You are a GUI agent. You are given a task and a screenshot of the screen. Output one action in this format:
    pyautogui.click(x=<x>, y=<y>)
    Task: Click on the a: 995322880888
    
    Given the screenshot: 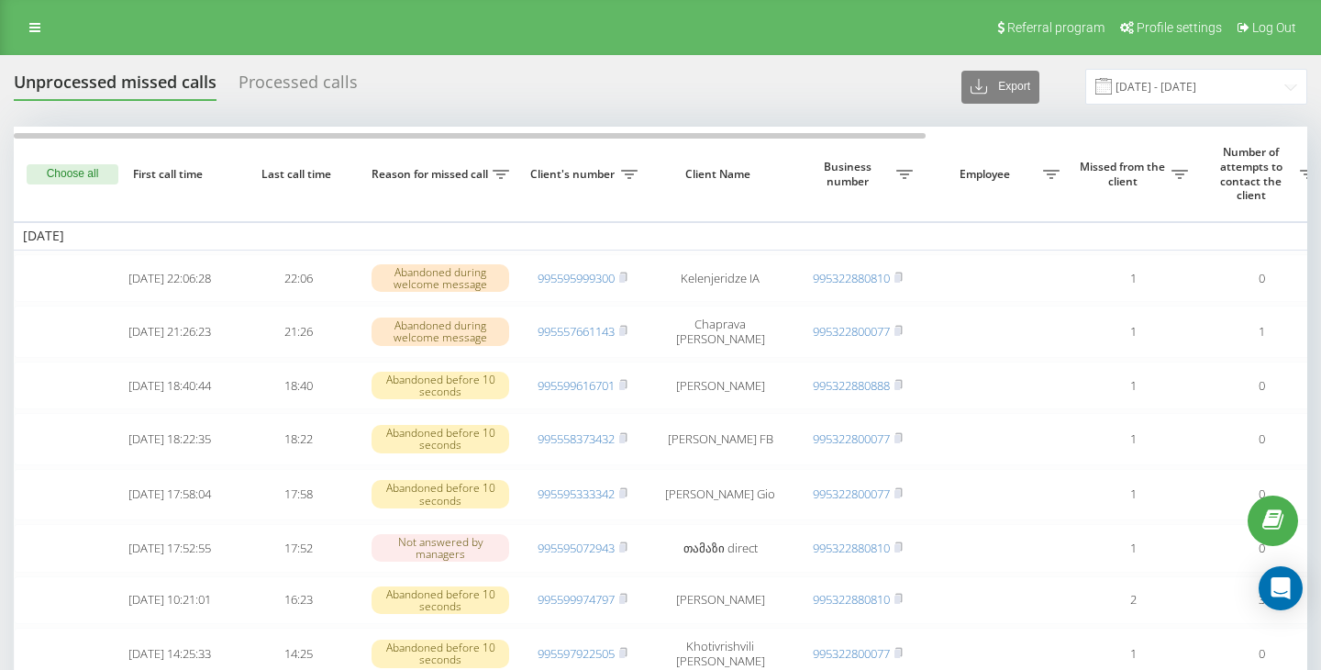 What is the action you would take?
    pyautogui.click(x=851, y=385)
    